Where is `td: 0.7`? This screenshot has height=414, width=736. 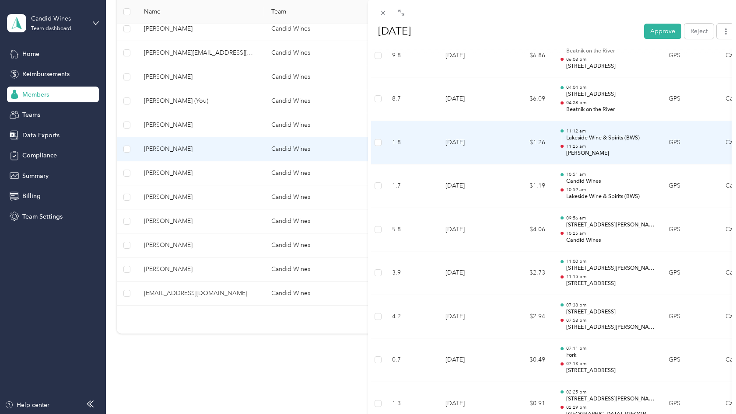
td: 0.7 is located at coordinates (412, 360).